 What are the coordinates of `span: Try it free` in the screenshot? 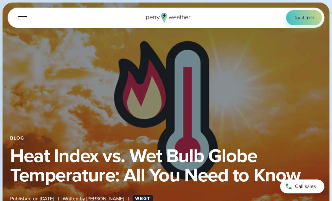 It's located at (303, 18).